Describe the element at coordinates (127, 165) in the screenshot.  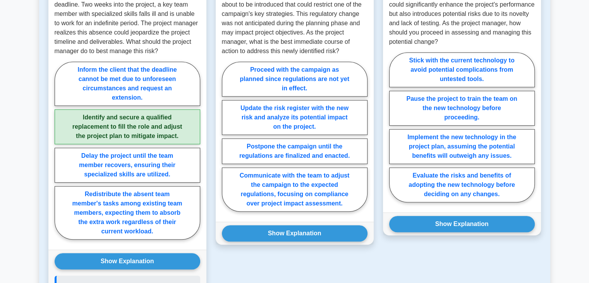
I see `label: Delay the project until the team member recovers, ensuring their specialized skills are utilized.` at that location.